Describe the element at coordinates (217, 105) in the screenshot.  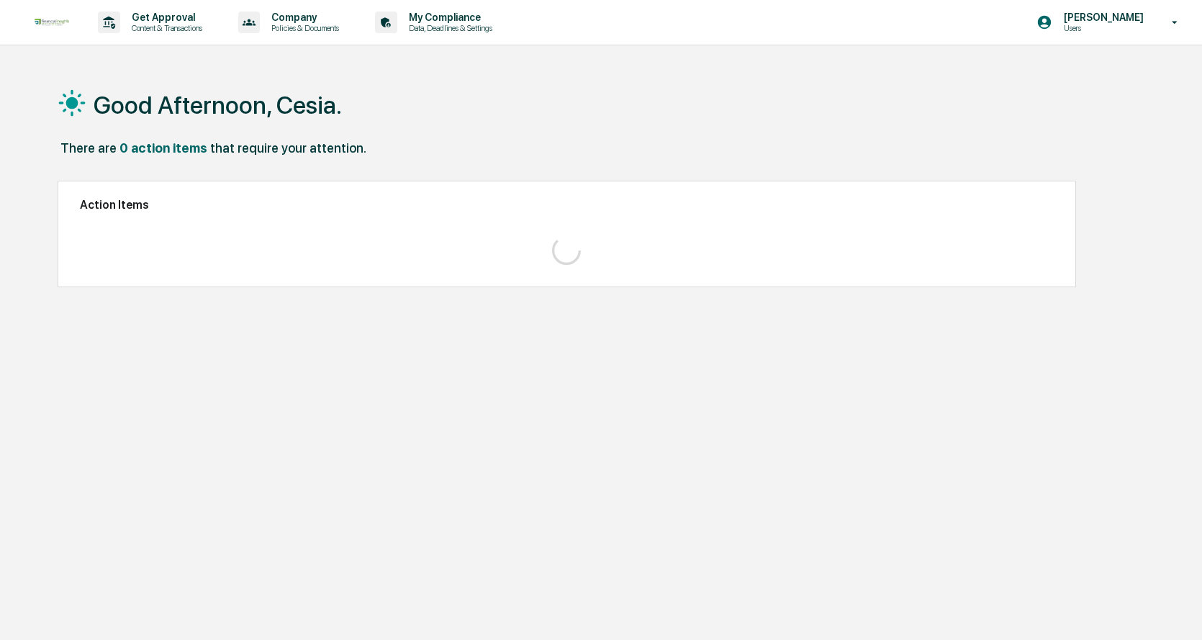
I see `h1: Good Afternoon, Cesia.` at that location.